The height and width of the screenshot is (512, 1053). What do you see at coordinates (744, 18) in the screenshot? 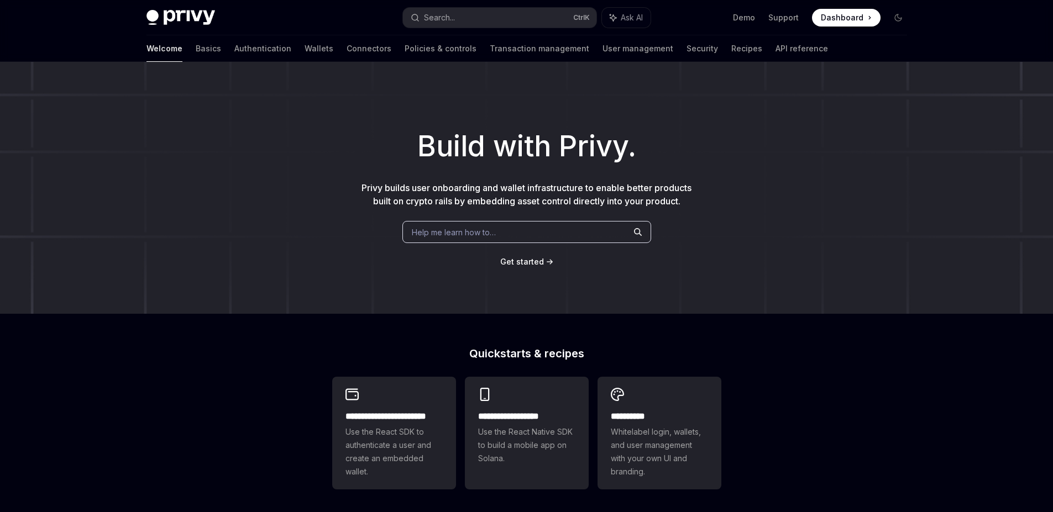
I see `a: Demo` at bounding box center [744, 18].